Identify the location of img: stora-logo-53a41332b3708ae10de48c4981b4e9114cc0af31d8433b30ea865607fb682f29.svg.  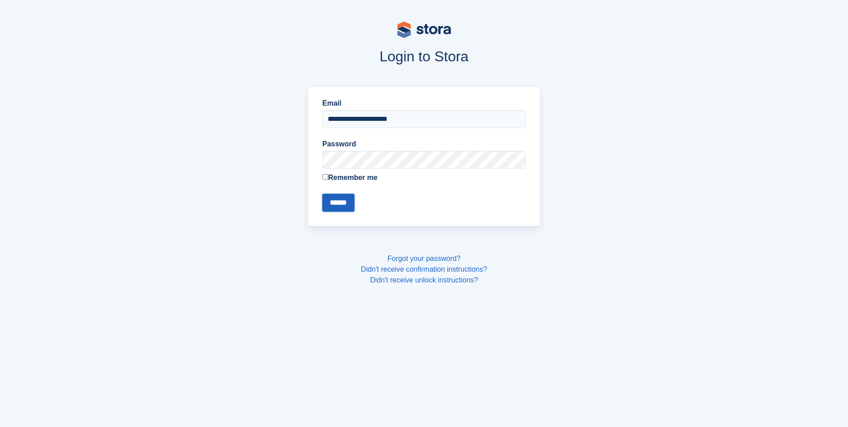
(424, 30).